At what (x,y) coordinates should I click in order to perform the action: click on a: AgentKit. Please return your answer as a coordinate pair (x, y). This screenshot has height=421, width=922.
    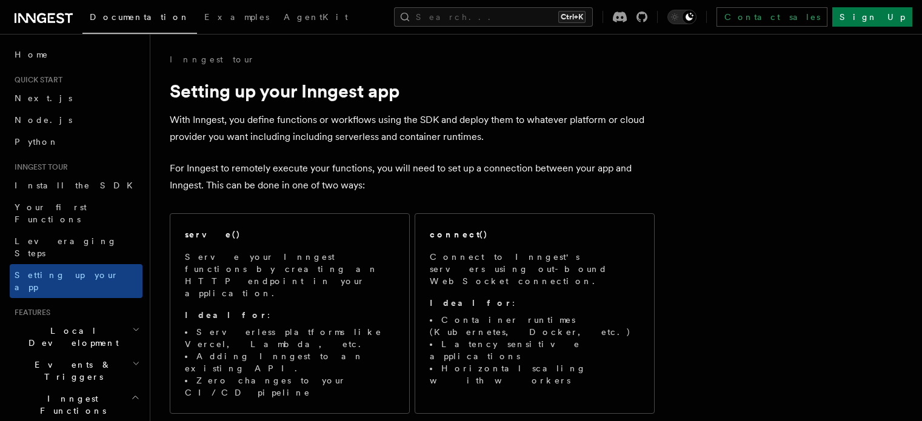
    Looking at the image, I should click on (316, 18).